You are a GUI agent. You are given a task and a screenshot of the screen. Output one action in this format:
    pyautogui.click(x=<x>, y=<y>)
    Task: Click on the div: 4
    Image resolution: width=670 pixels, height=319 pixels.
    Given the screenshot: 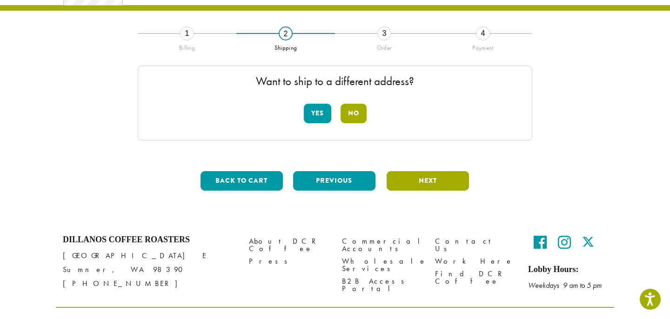 What is the action you would take?
    pyautogui.click(x=483, y=33)
    